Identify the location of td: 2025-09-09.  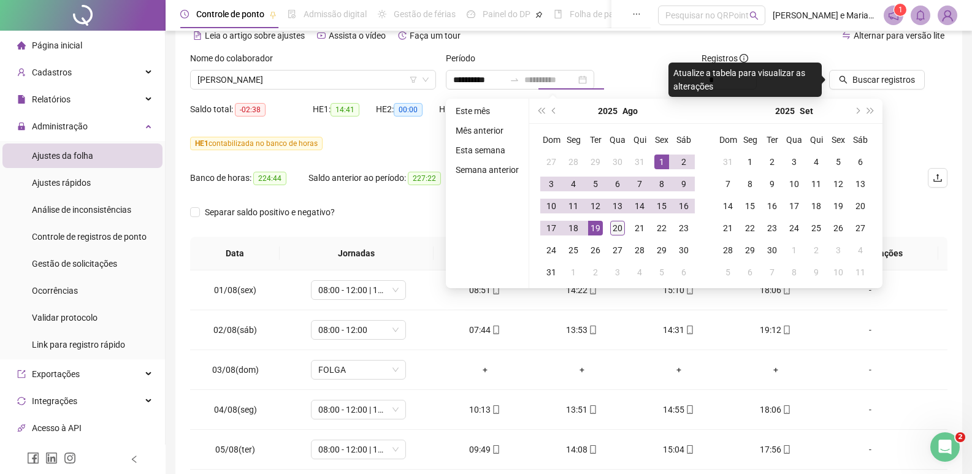
(772, 184).